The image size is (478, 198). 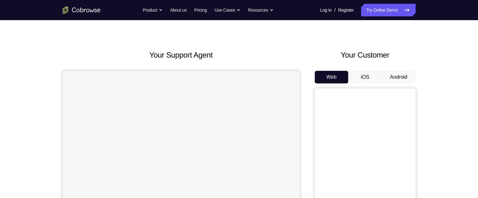 I want to click on a: Try Online Demo, so click(x=388, y=10).